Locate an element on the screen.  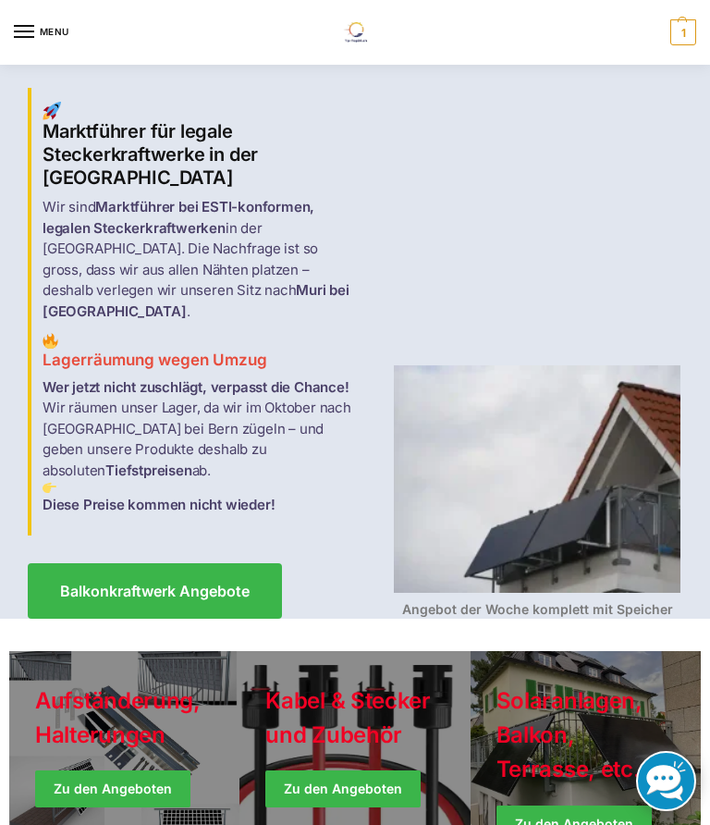
strong: Diese Preise kommen nicht wieder! is located at coordinates (158, 504).